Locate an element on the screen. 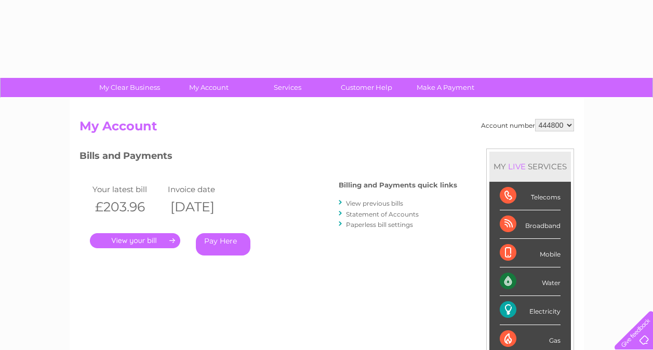 The height and width of the screenshot is (350, 653). th: £203.96 is located at coordinates (127, 207).